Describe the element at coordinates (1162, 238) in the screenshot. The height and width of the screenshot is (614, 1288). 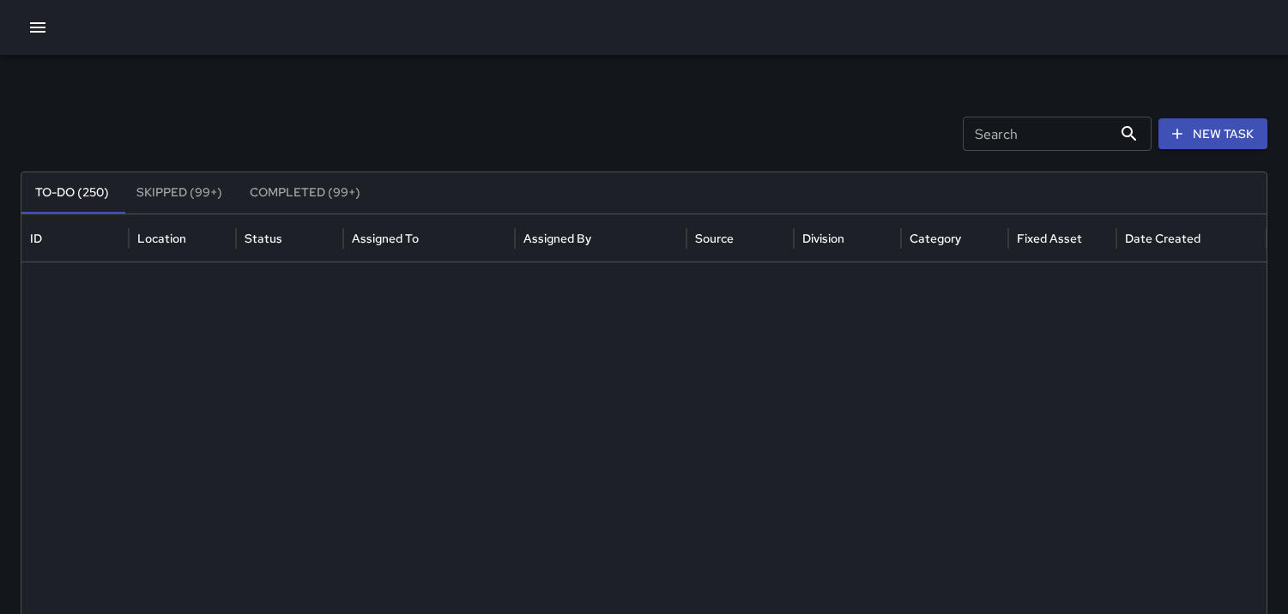
I see `div: Date Created` at that location.